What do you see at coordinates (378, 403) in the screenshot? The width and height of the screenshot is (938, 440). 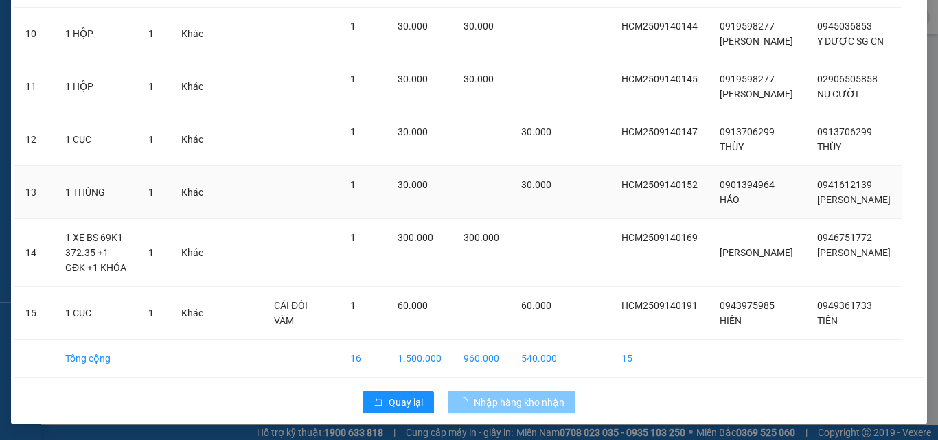 I see `span: rollback` at bounding box center [378, 403].